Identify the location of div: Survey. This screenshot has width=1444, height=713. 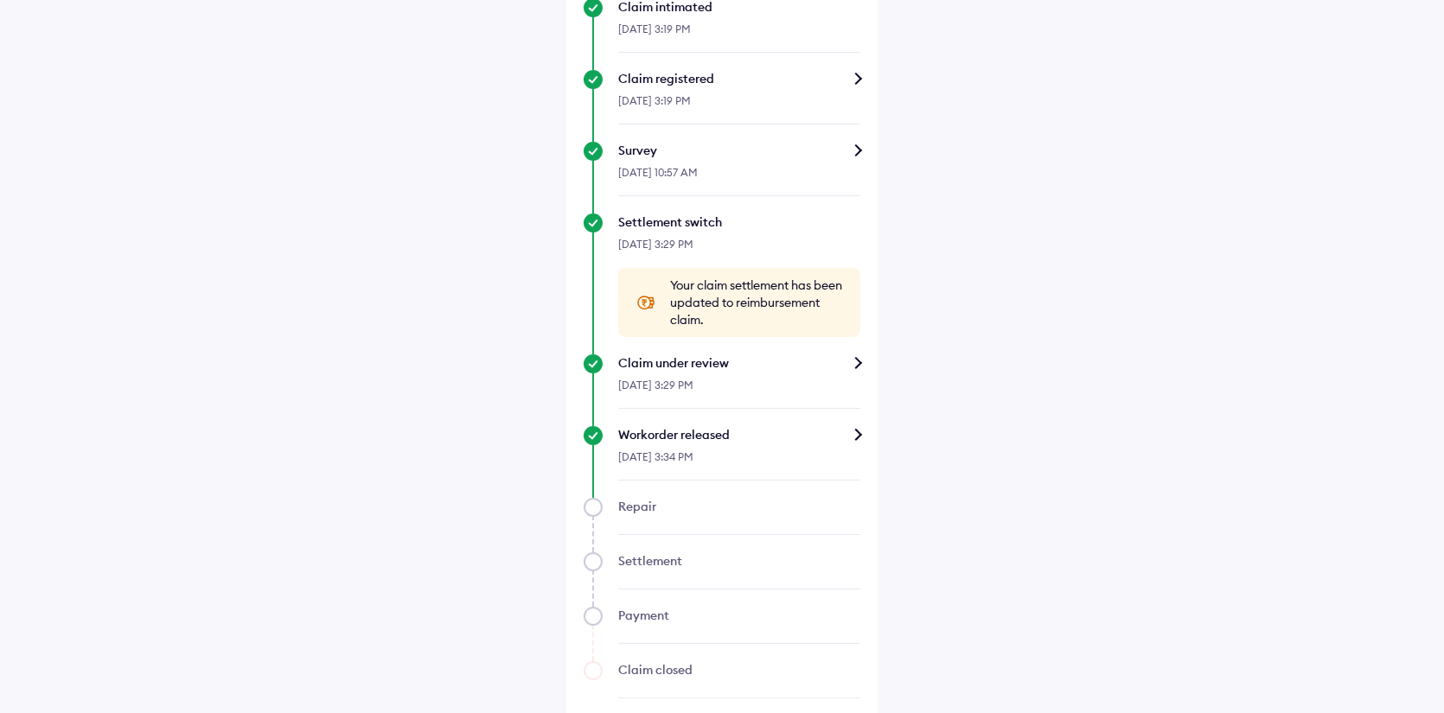
(739, 150).